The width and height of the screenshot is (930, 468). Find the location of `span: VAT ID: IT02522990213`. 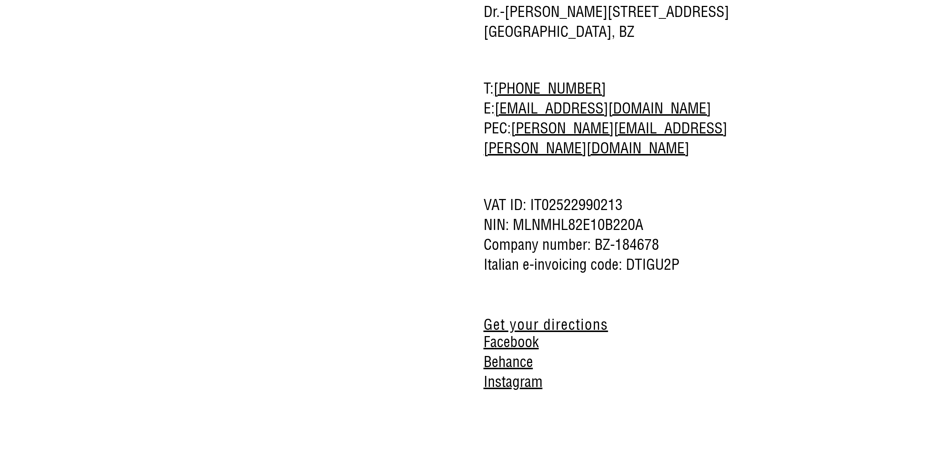

span: VAT ID: IT02522990213 is located at coordinates (613, 205).